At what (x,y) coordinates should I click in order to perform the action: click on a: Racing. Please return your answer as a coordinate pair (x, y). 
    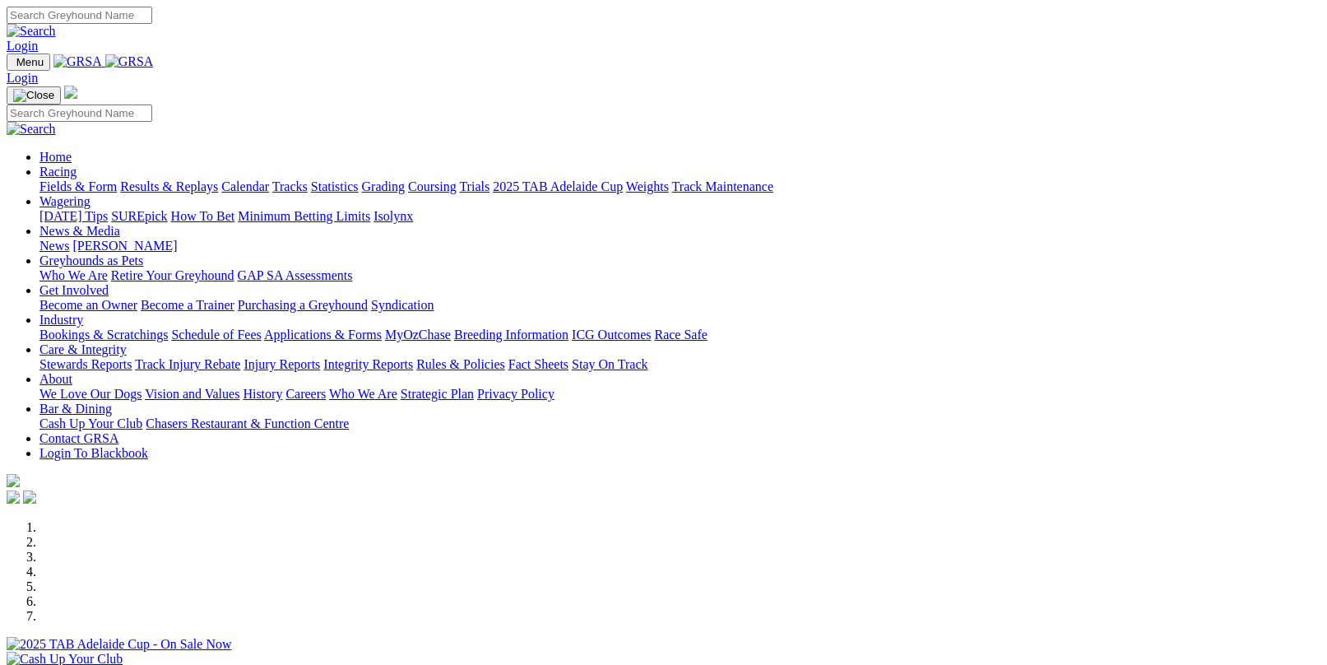
    Looking at the image, I should click on (58, 171).